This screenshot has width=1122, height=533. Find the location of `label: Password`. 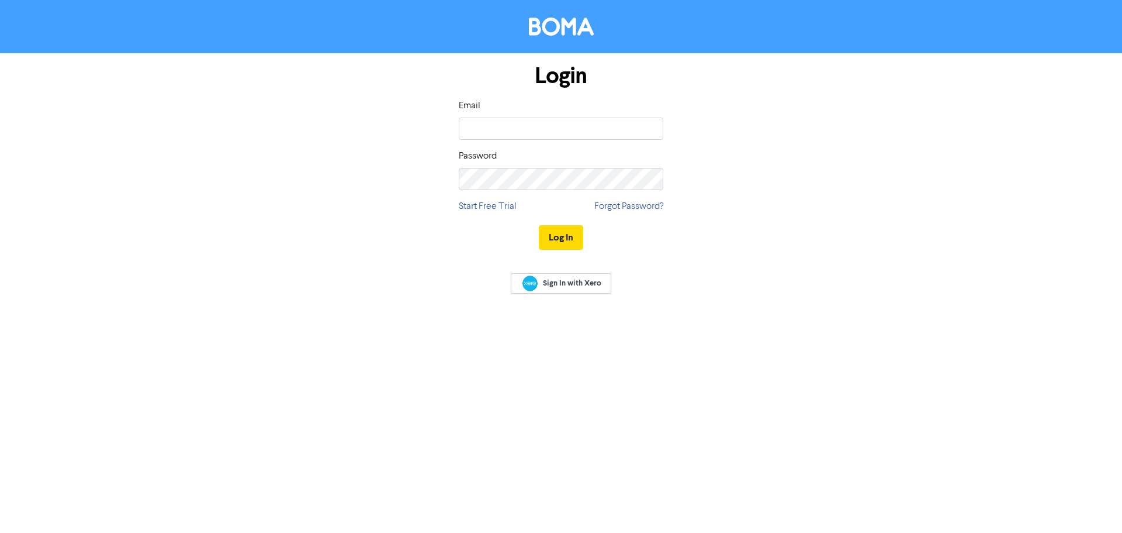

label: Password is located at coordinates (478, 156).